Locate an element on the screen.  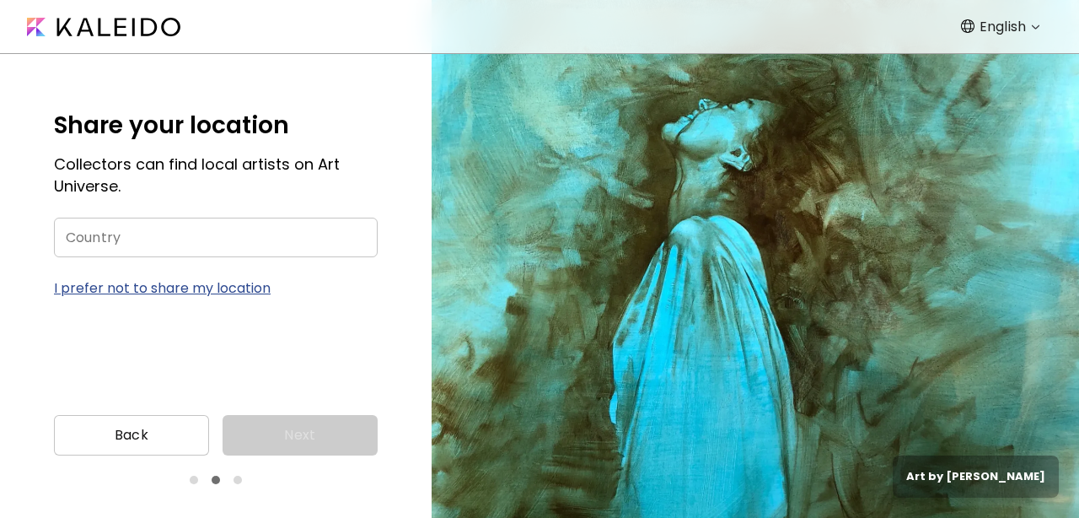
img: Kaleido is located at coordinates (104, 27).